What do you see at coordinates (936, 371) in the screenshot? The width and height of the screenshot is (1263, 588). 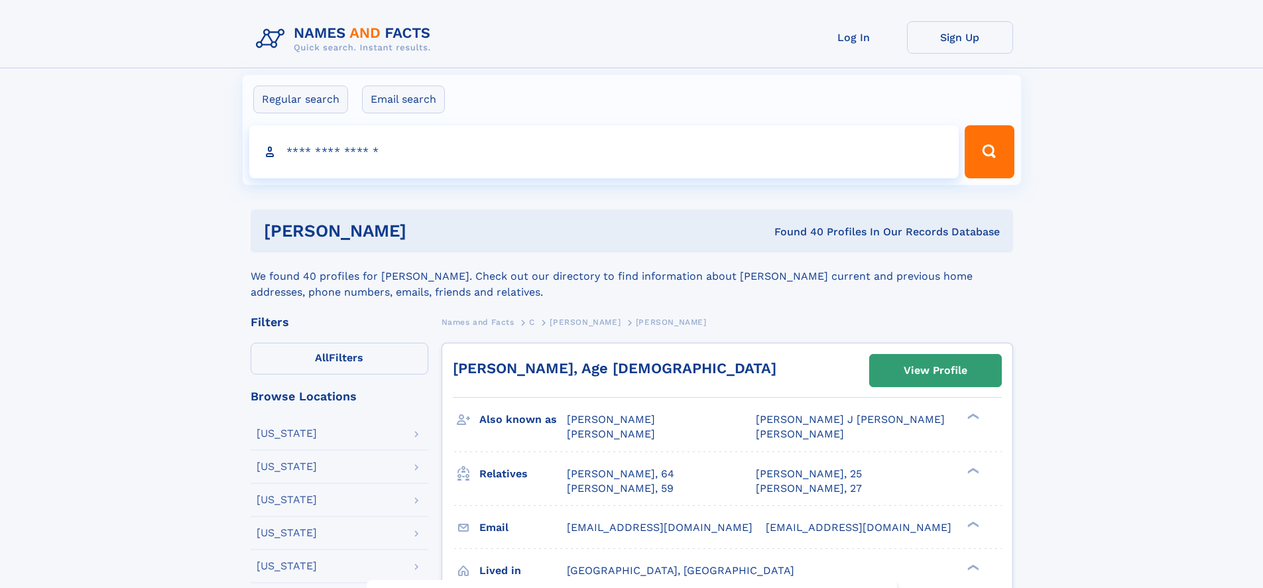 I see `div: View Profile` at bounding box center [936, 371].